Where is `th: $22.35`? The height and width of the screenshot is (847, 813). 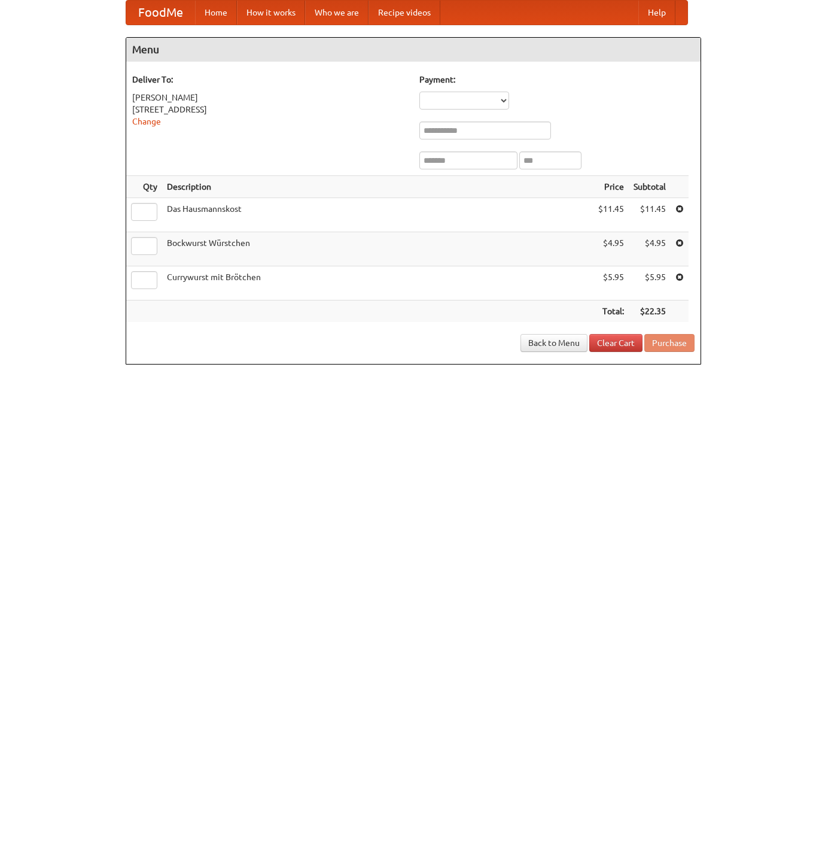
th: $22.35 is located at coordinates (650, 311).